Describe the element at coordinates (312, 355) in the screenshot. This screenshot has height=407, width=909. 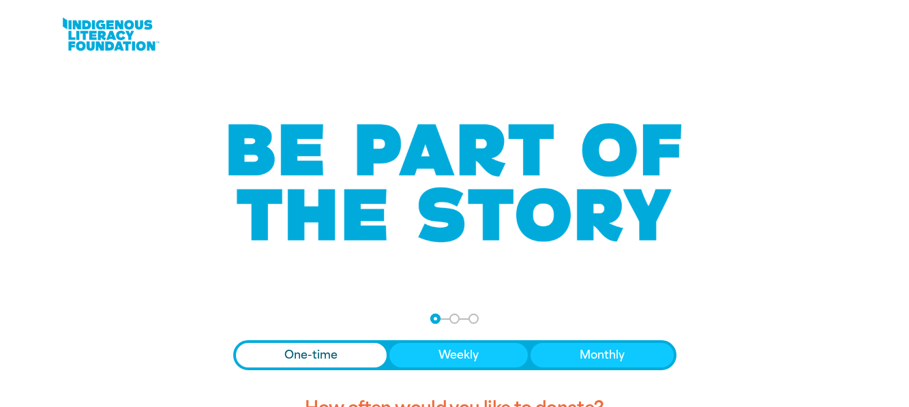
I see `button: One-time` at that location.